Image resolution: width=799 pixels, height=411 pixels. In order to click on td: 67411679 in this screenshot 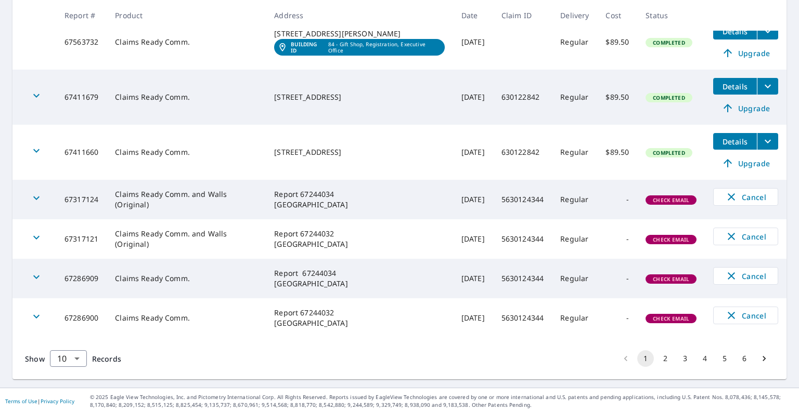, I will do `click(81, 97)`.